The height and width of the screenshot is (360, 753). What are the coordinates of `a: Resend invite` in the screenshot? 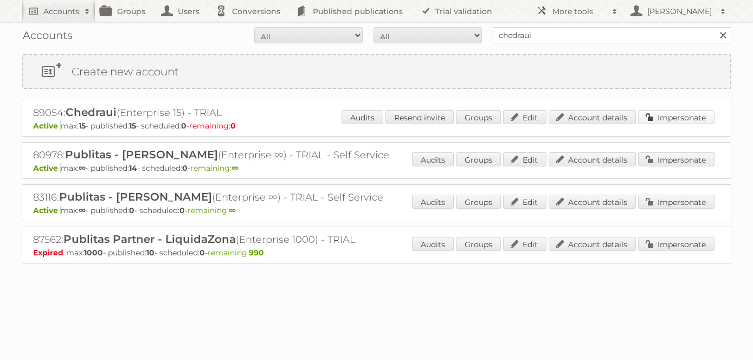 It's located at (420, 117).